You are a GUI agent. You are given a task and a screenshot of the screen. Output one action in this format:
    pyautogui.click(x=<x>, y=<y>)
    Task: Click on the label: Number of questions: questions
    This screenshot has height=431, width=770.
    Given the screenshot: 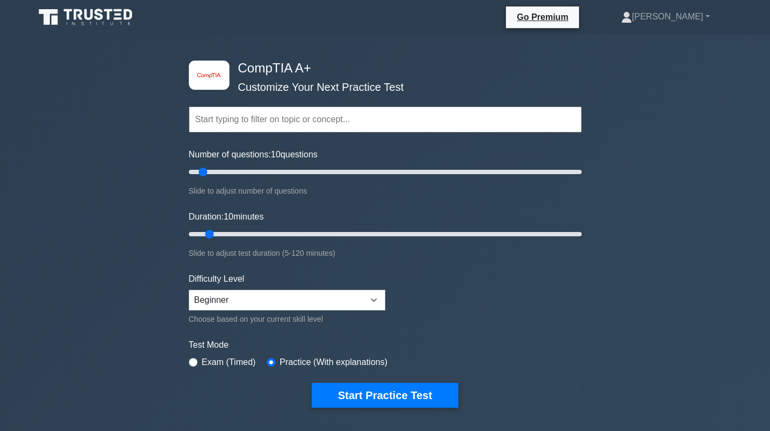 What is the action you would take?
    pyautogui.click(x=253, y=155)
    